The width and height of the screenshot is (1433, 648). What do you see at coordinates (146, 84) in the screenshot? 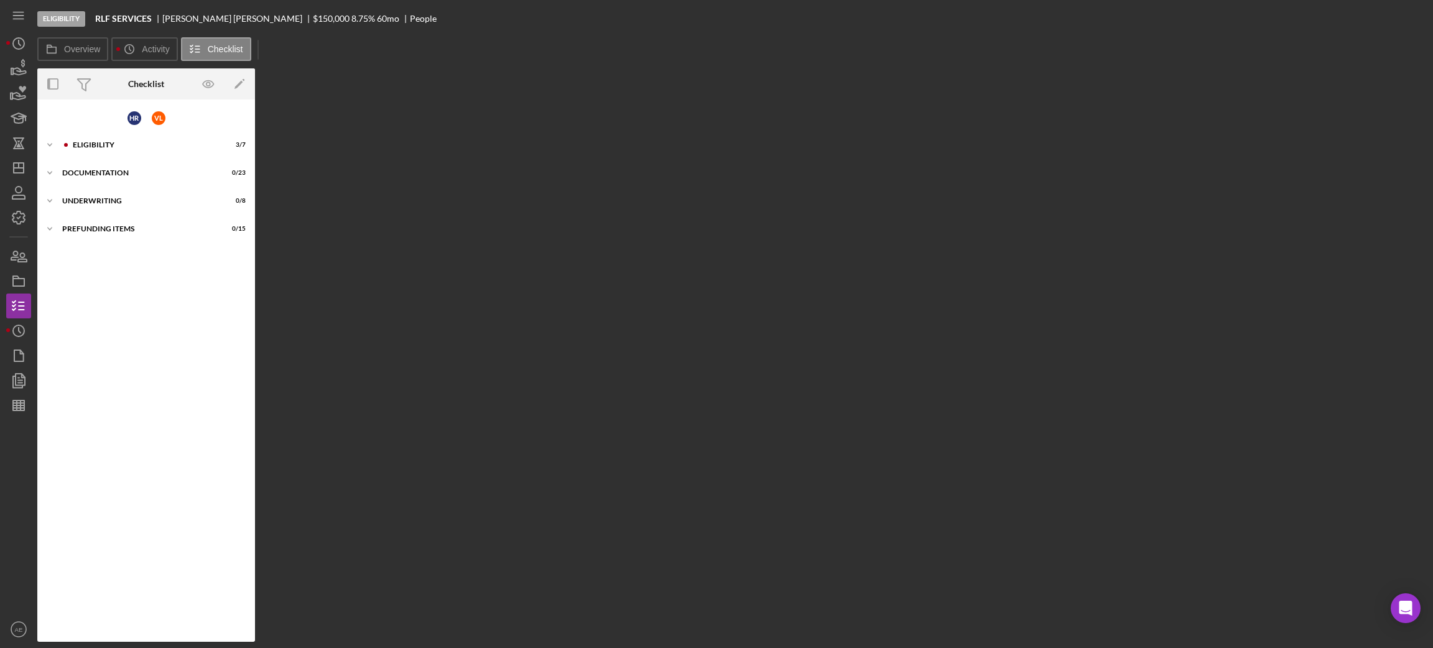
I see `div: Checklist` at bounding box center [146, 84].